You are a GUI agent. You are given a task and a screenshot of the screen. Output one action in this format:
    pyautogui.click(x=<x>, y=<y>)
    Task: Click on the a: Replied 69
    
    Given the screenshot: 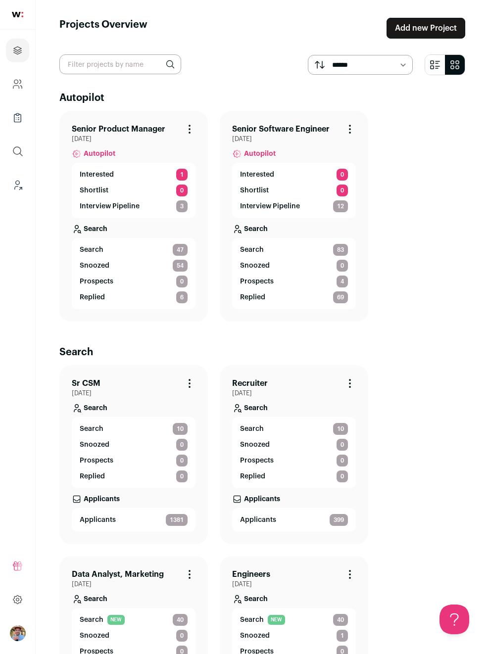 What is the action you would take?
    pyautogui.click(x=294, y=297)
    